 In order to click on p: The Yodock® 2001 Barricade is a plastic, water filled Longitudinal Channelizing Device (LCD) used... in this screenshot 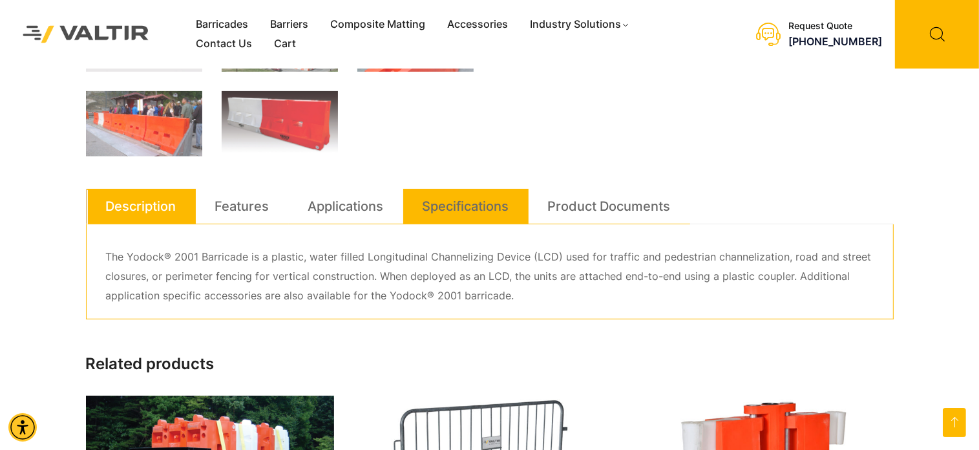, I will do `click(490, 277)`.